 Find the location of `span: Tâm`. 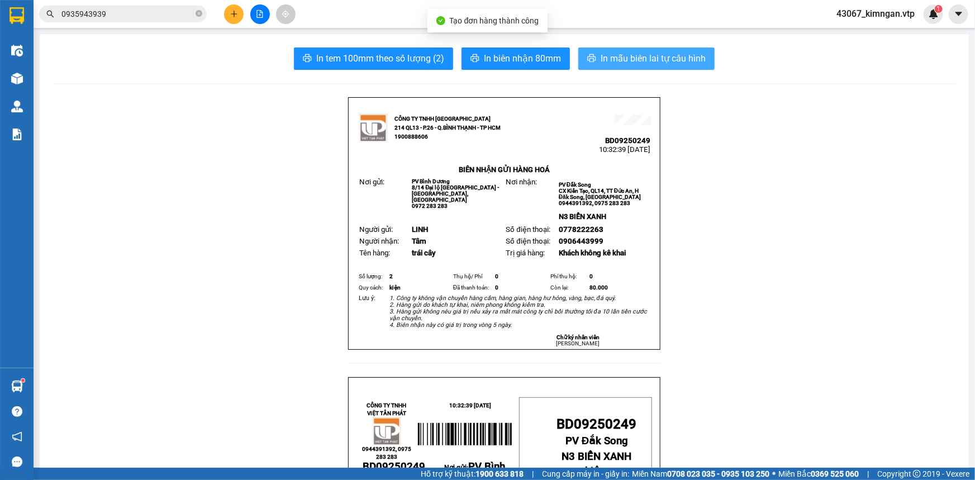

span: Tâm is located at coordinates (419, 241).